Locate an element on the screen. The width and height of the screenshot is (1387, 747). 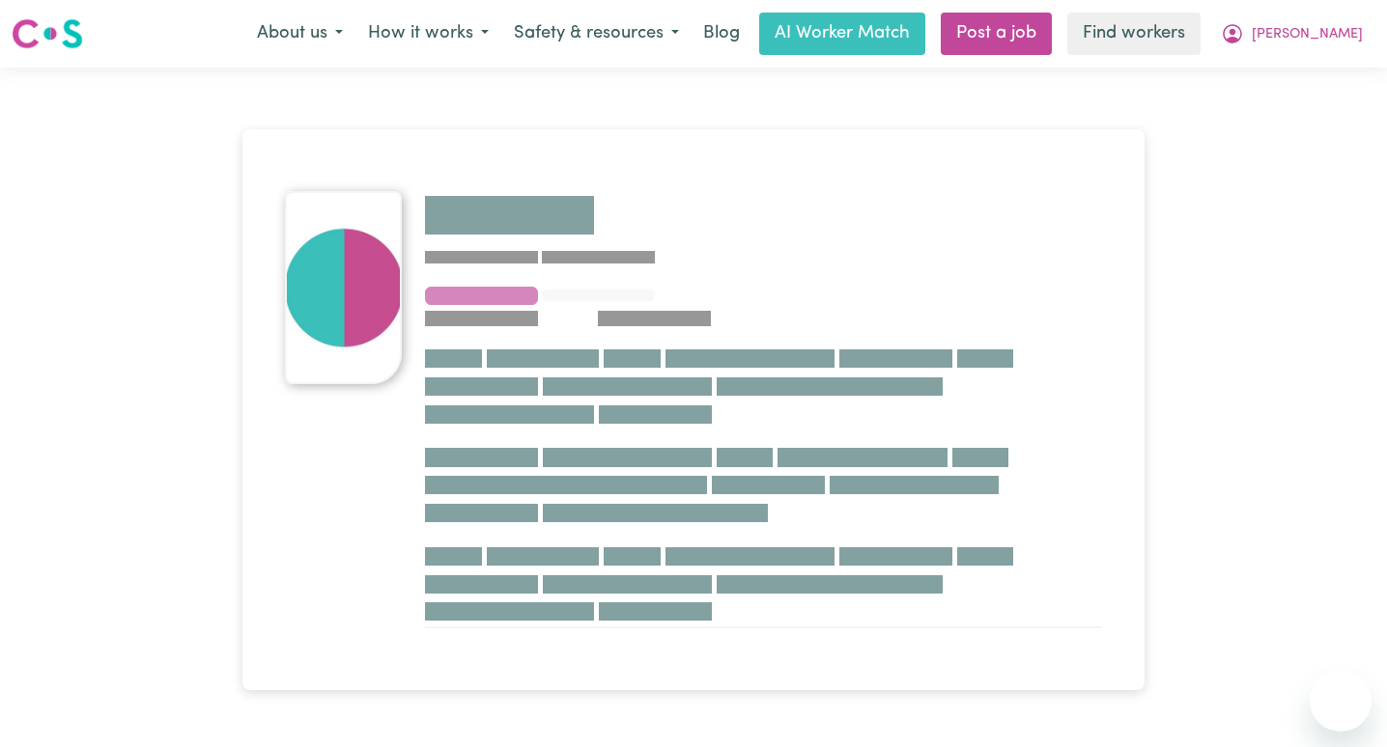
button: About us is located at coordinates (299, 34).